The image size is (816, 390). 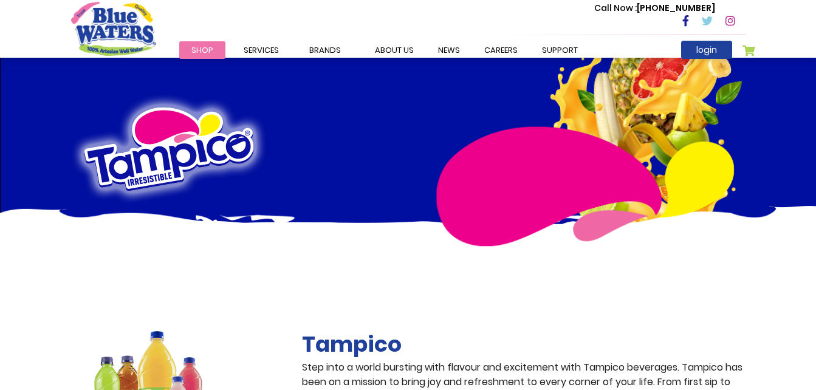 What do you see at coordinates (449, 50) in the screenshot?
I see `a: News` at bounding box center [449, 50].